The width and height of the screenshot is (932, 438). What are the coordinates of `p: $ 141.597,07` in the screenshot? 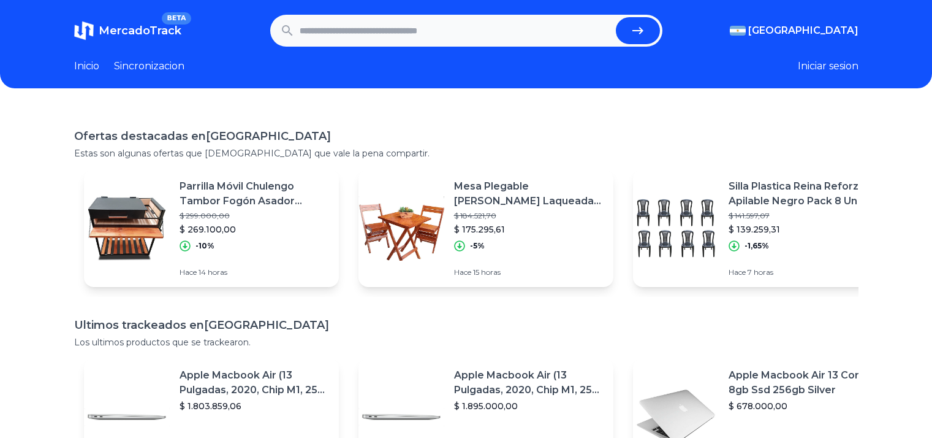 It's located at (804, 216).